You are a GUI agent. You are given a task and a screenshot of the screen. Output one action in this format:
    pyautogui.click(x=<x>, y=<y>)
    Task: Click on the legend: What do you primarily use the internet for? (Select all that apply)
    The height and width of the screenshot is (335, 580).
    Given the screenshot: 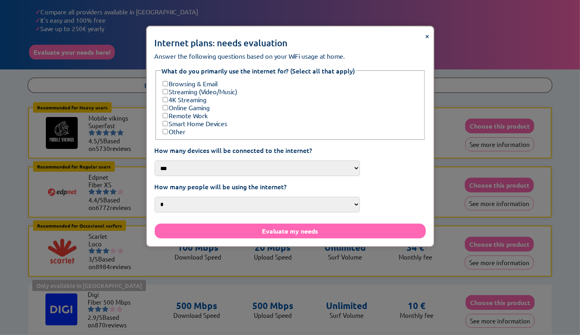 What is the action you would take?
    pyautogui.click(x=258, y=71)
    